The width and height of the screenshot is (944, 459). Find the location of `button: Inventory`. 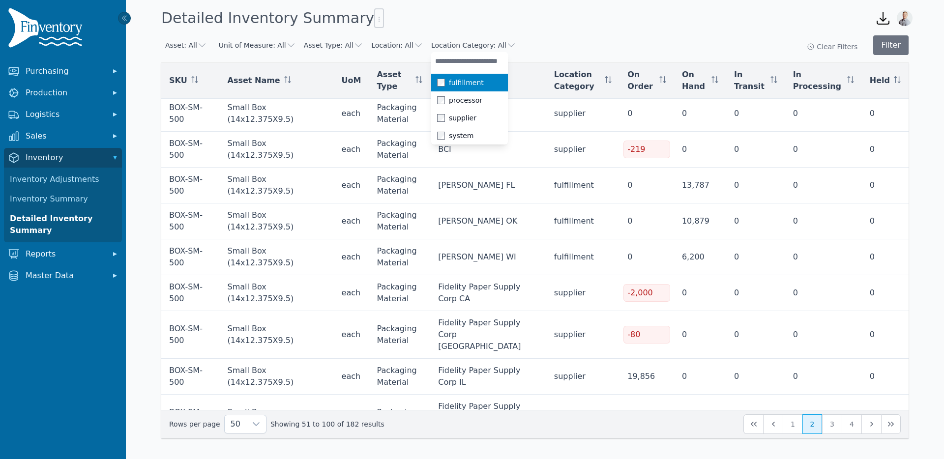

button: Inventory is located at coordinates (63, 158).